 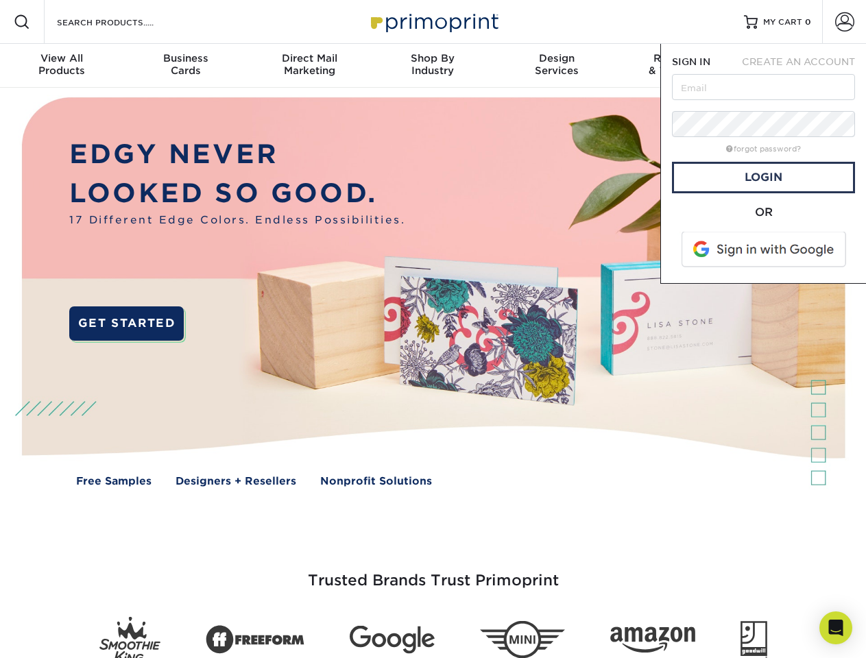 I want to click on div: Services, so click(x=557, y=64).